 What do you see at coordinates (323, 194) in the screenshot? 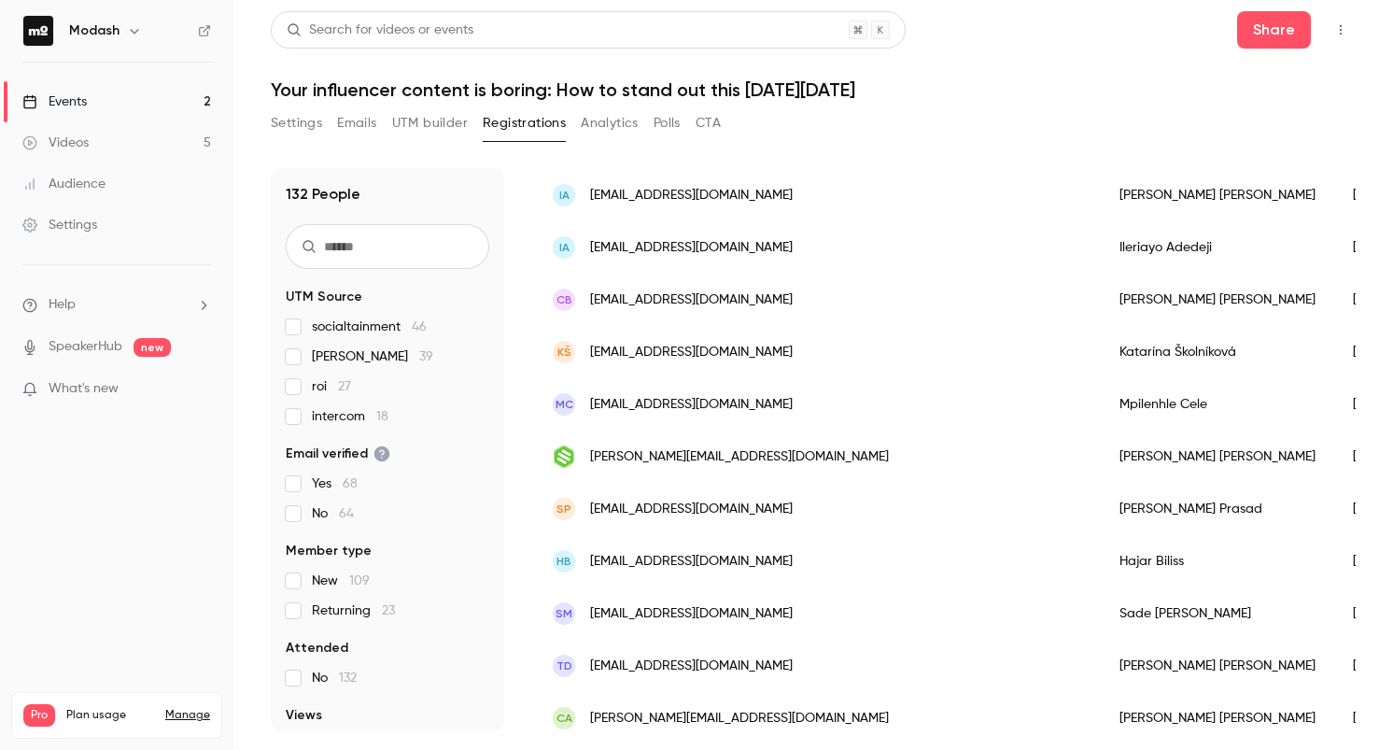
I see `h1: 132 People` at bounding box center [323, 194].